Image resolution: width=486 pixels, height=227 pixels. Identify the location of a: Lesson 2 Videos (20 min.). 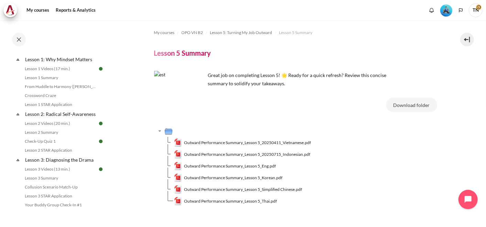
(60, 123).